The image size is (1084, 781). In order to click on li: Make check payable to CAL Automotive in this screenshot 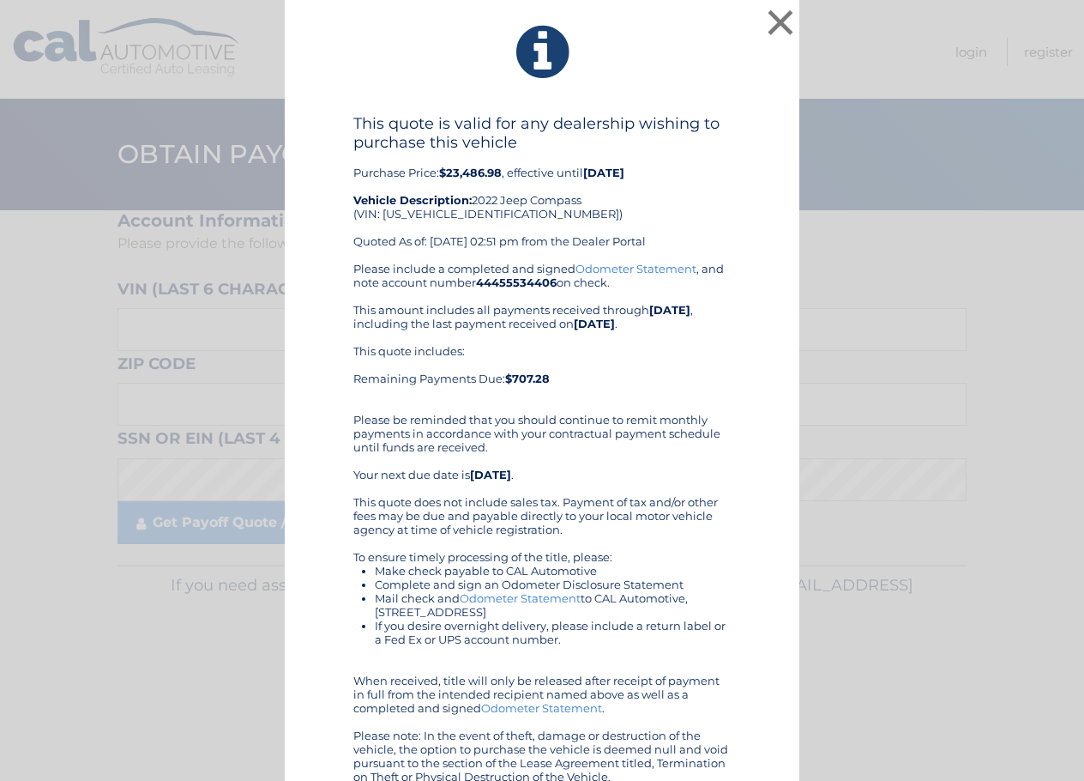, I will do `click(552, 570)`.